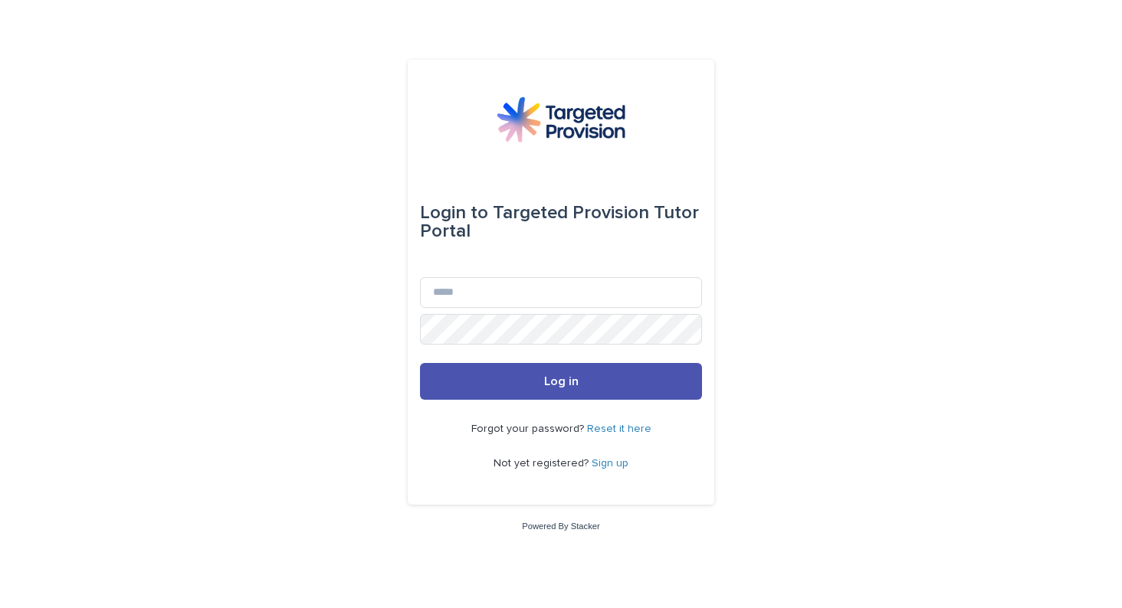  What do you see at coordinates (561, 382) in the screenshot?
I see `span: Log in` at bounding box center [561, 382].